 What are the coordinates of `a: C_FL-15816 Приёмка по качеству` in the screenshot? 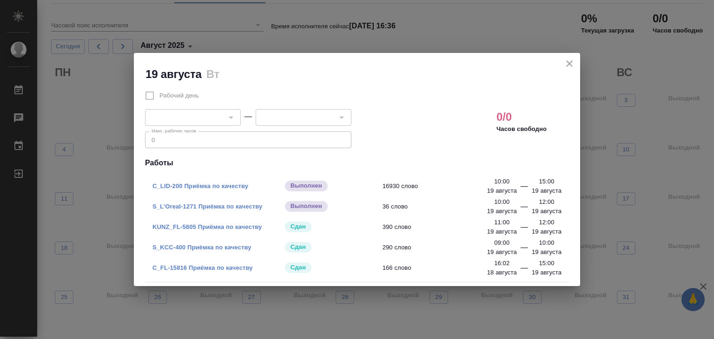 It's located at (203, 268).